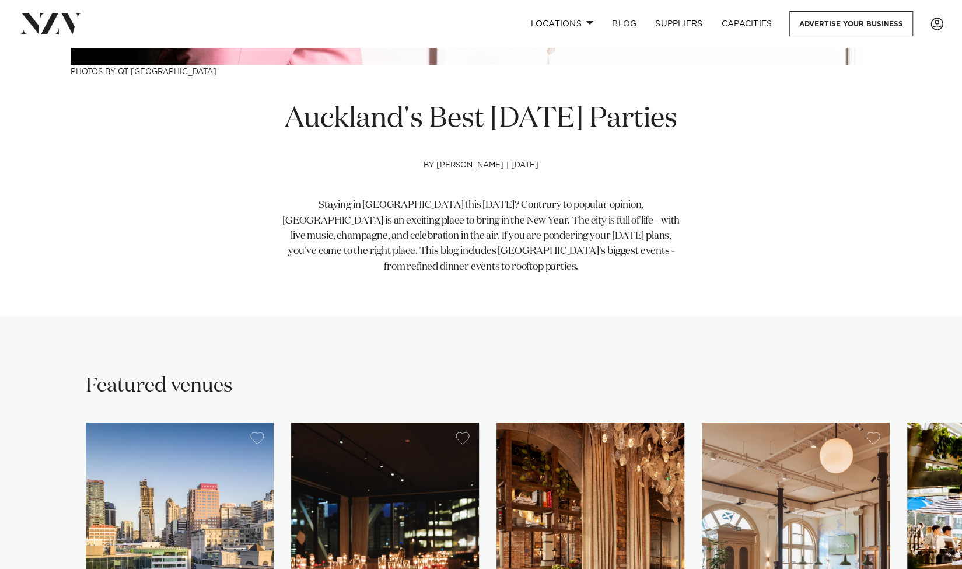 This screenshot has height=569, width=962. I want to click on img: nzv-logo.png, so click(50, 23).